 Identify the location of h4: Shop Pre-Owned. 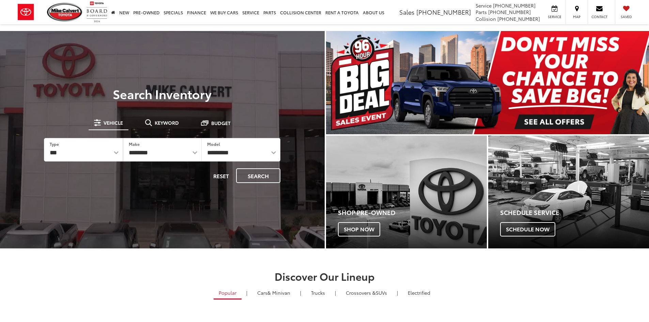
(412, 213).